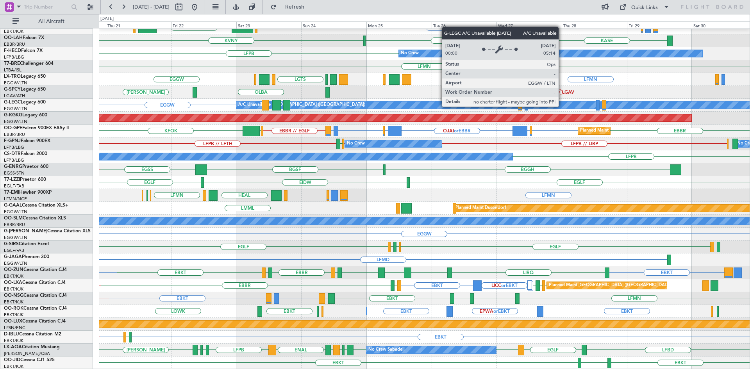 Image resolution: width=750 pixels, height=369 pixels. What do you see at coordinates (14, 173) in the screenshot?
I see `a: EGSS/STN` at bounding box center [14, 173].